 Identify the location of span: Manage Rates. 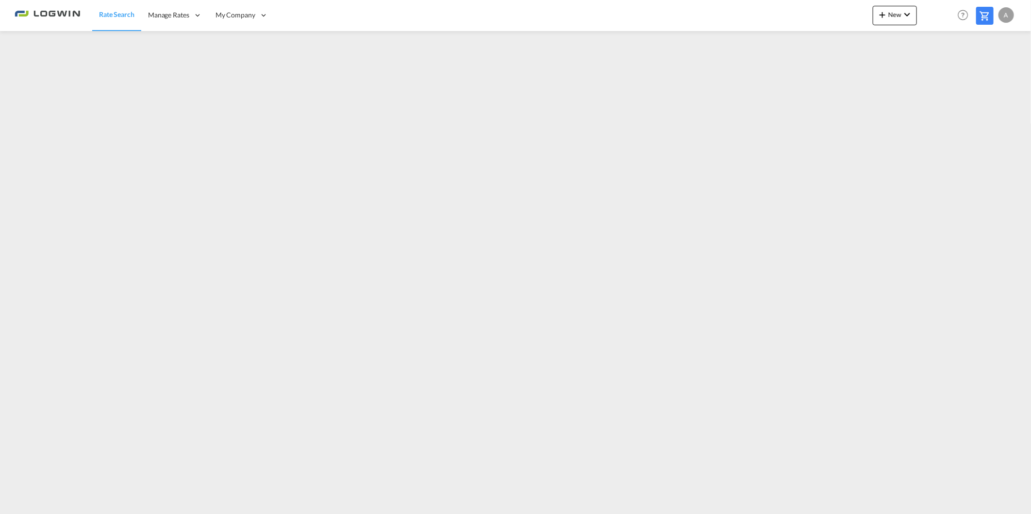
(168, 15).